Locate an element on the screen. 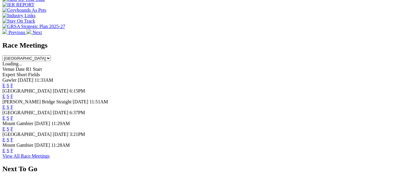 The height and width of the screenshot is (176, 407). span: Next is located at coordinates (37, 32).